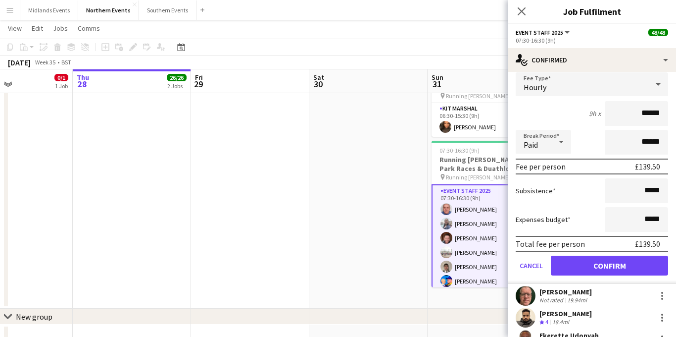 This screenshot has width=676, height=337. Describe the element at coordinates (60, 28) in the screenshot. I see `span: Jobs` at that location.